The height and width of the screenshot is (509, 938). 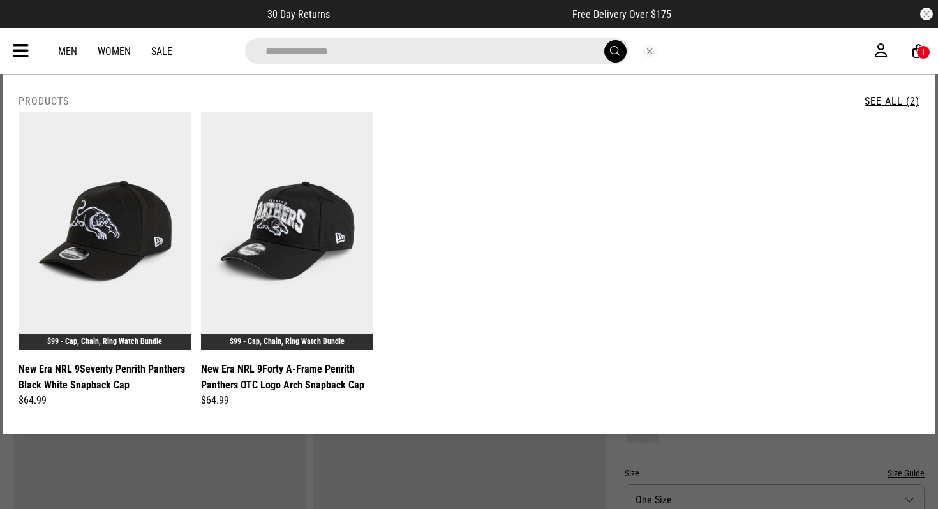 I want to click on a: New Era NRL 9Seventy Penrith Panthers Black White Snapback Cap, so click(x=105, y=377).